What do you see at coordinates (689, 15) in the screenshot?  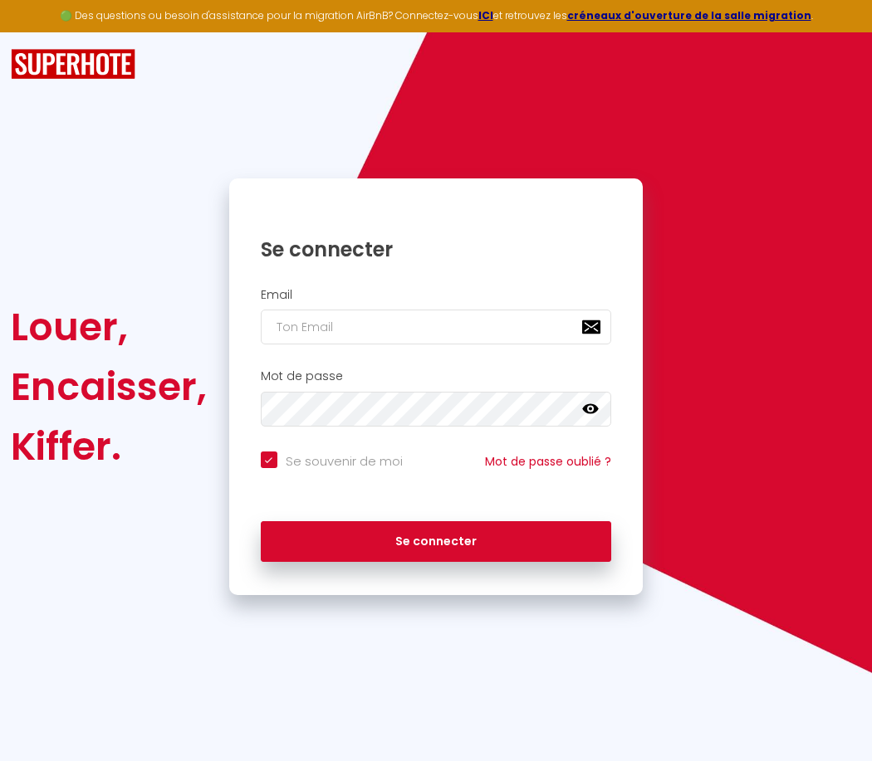 I see `strong: créneaux d'ouverture de la salle migration` at bounding box center [689, 15].